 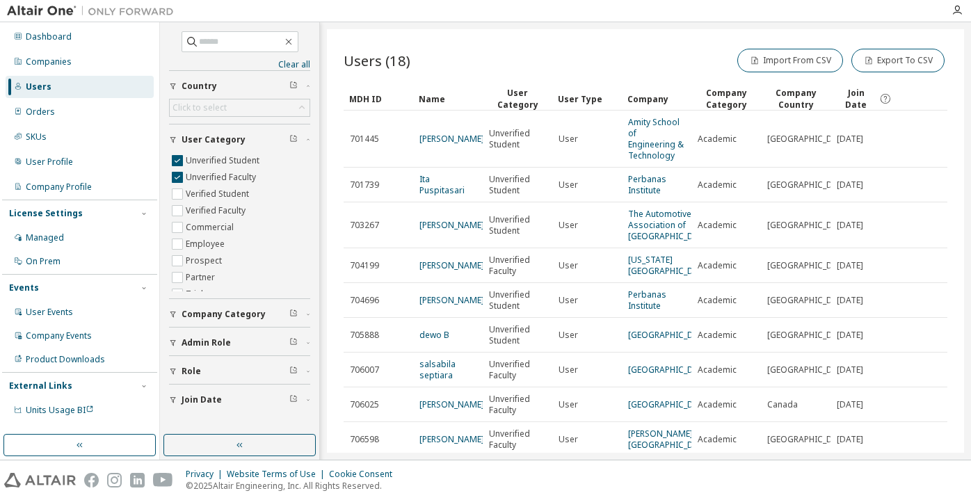 What do you see at coordinates (207, 244) in the screenshot?
I see `label: Employee` at bounding box center [207, 244].